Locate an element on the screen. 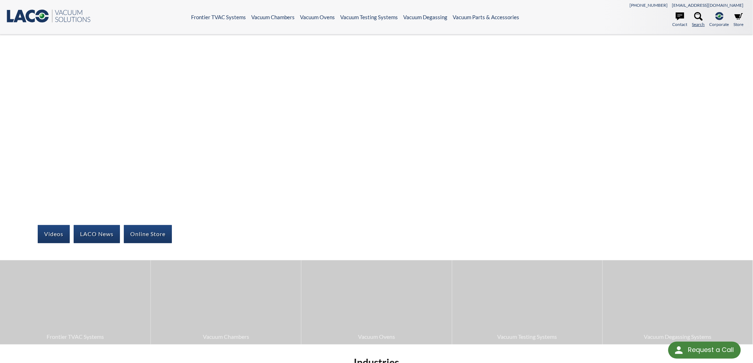  a: LACO News is located at coordinates (97, 234).